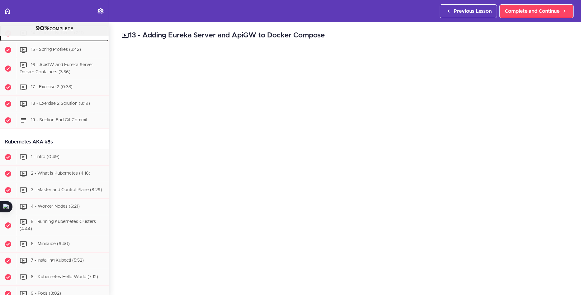  Describe the element at coordinates (50, 244) in the screenshot. I see `span: 6 - Minikube (6:40)` at that location.